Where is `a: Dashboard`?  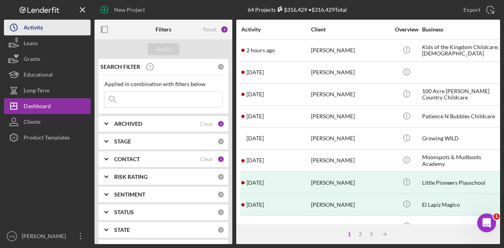
a: Dashboard is located at coordinates (47, 106).